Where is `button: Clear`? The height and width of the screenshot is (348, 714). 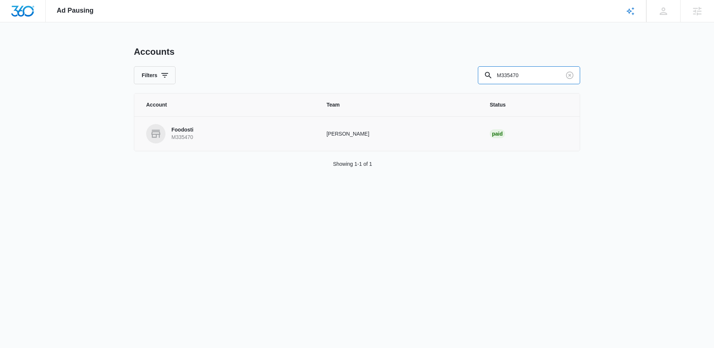
button: Clear is located at coordinates (570, 75).